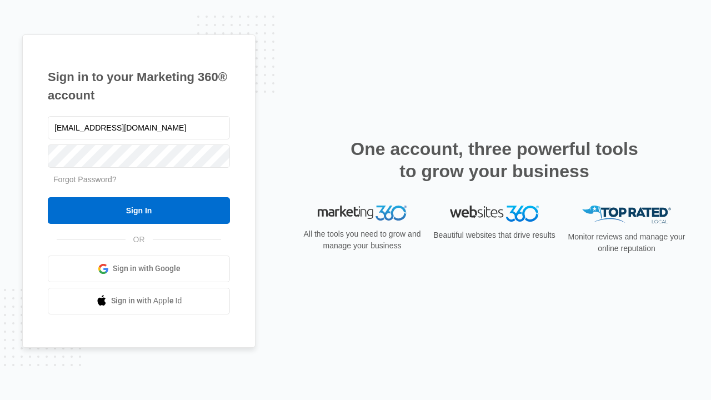 The image size is (711, 400). I want to click on span: OR, so click(139, 240).